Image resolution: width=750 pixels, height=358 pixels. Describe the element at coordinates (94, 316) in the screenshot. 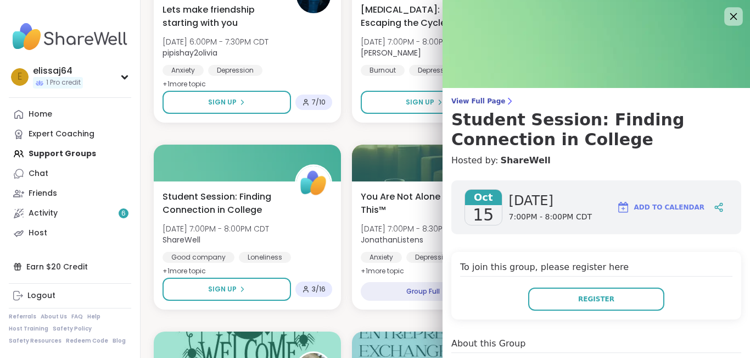

I see `a: Help` at that location.